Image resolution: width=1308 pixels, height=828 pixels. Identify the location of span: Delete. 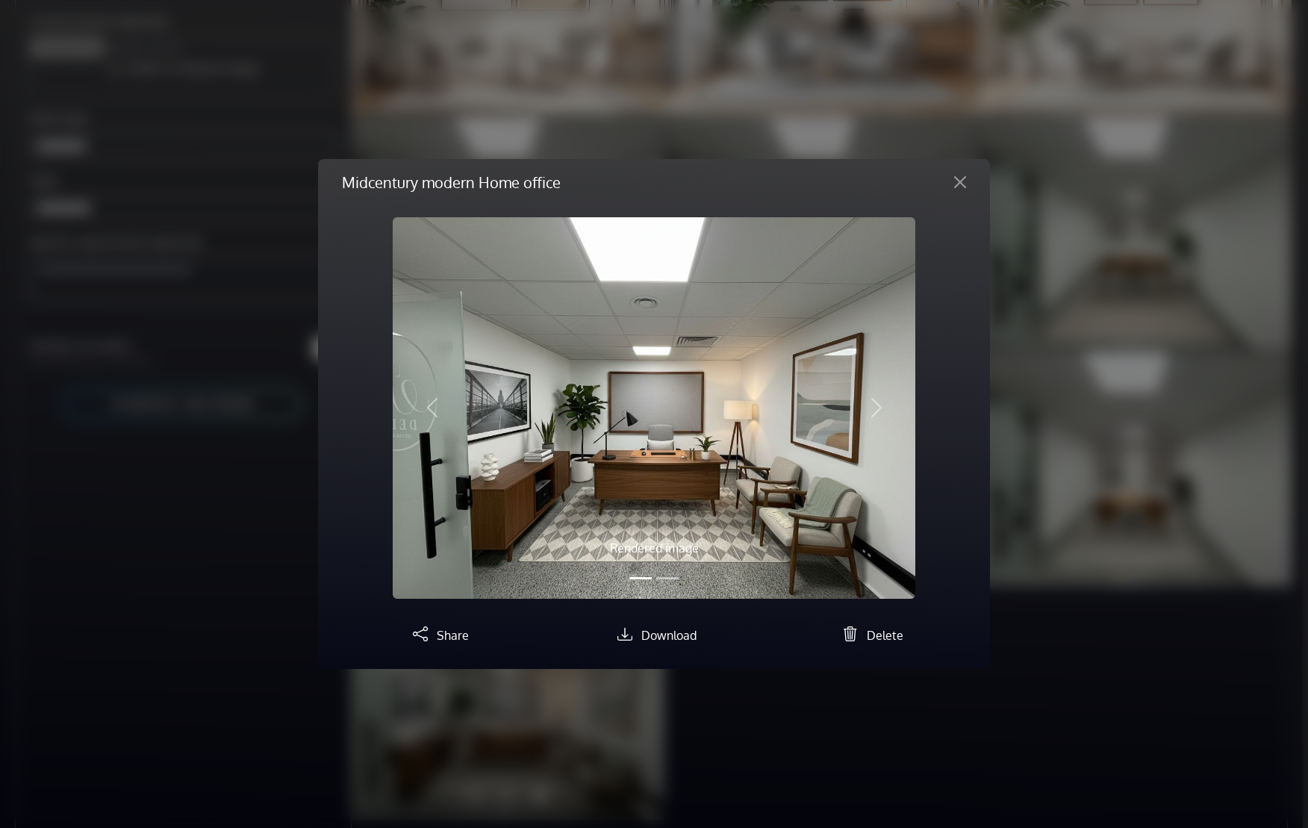
(885, 635).